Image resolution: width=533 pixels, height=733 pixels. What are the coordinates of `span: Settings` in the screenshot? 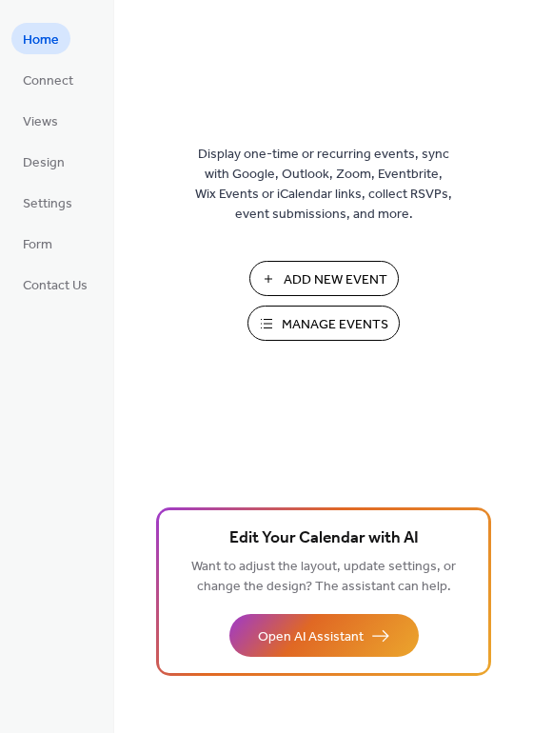 It's located at (48, 204).